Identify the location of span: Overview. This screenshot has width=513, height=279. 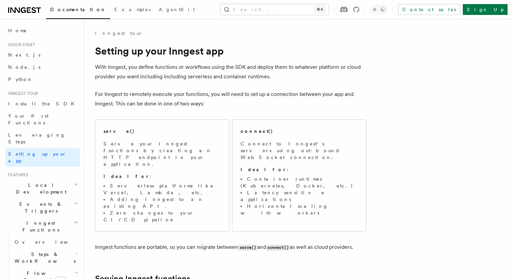
(49, 242).